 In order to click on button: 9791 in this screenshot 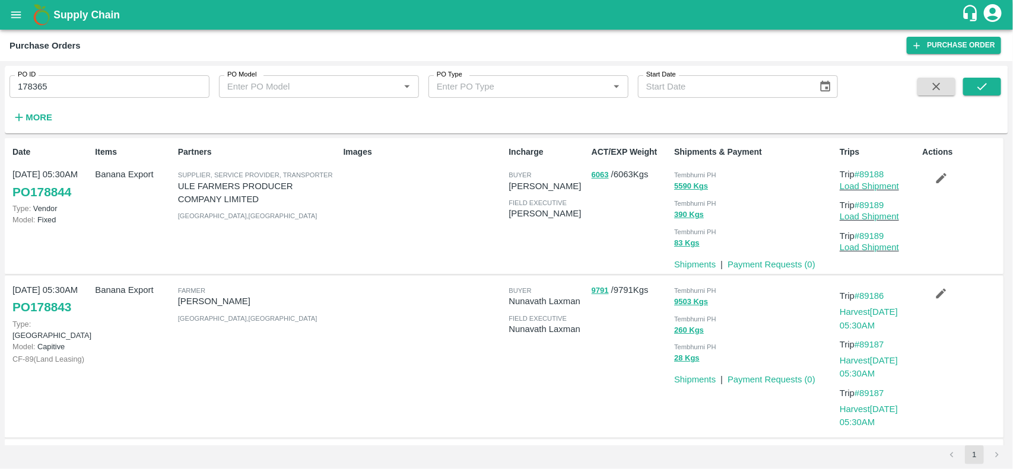, I will do `click(600, 291)`.